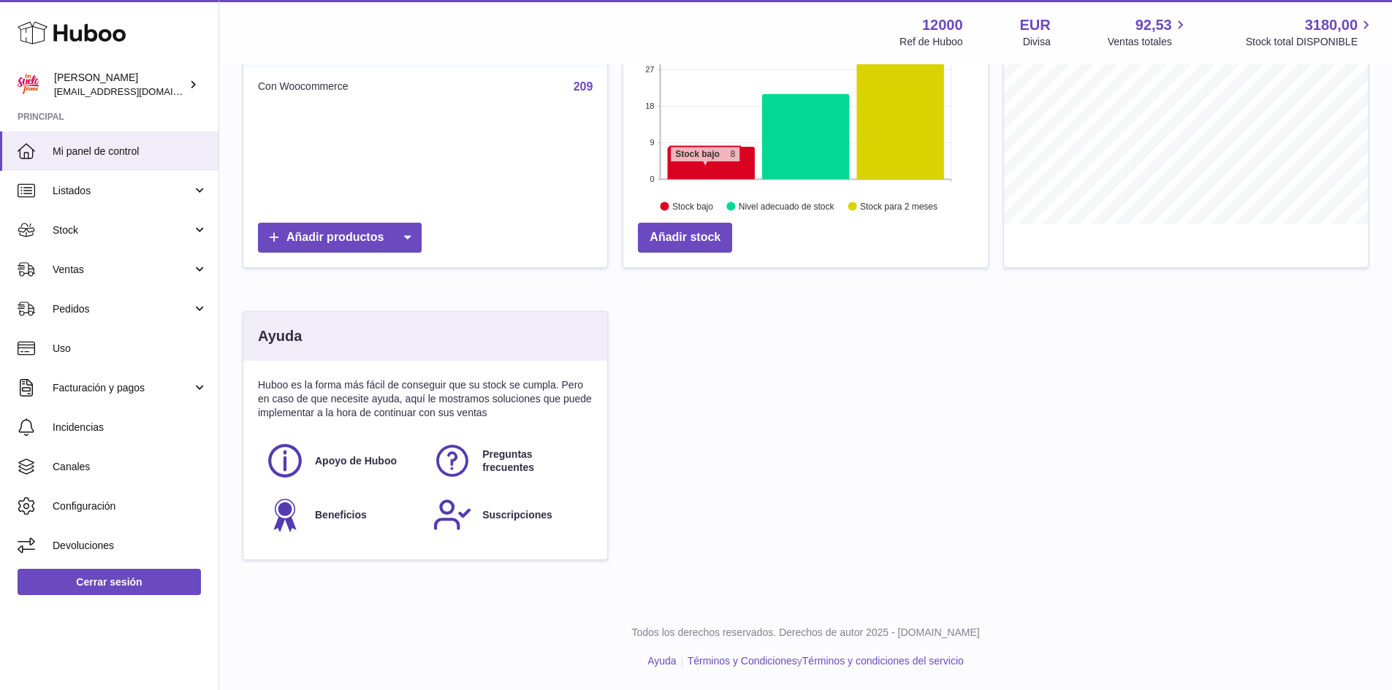  I want to click on span: Devoluciones, so click(130, 546).